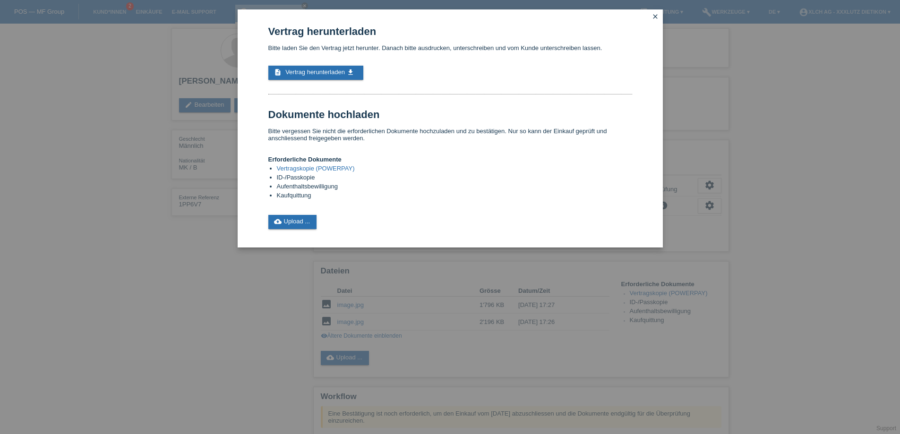  Describe the element at coordinates (454, 187) in the screenshot. I see `li: Aufenthaltsbewilligung` at that location.